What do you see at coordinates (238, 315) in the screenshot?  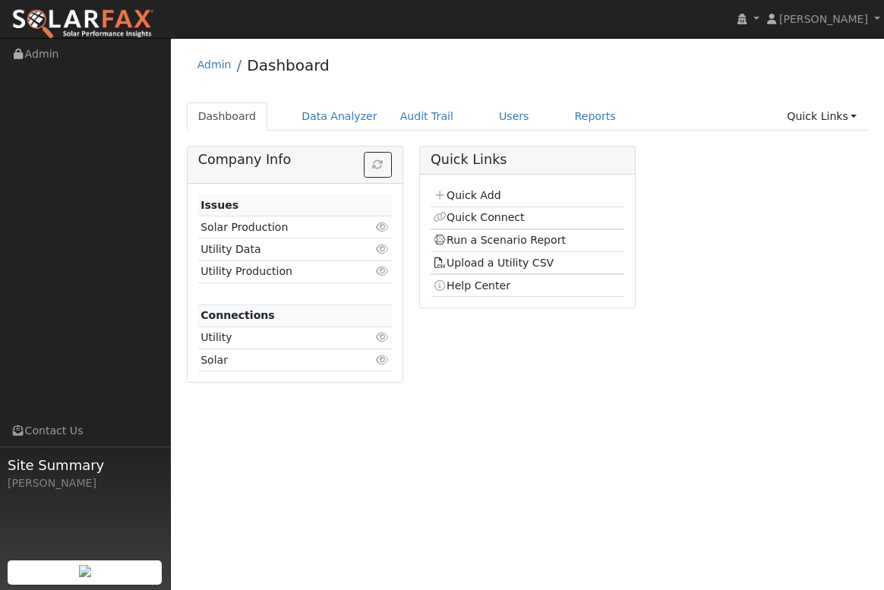 I see `strong: Connections` at bounding box center [238, 315].